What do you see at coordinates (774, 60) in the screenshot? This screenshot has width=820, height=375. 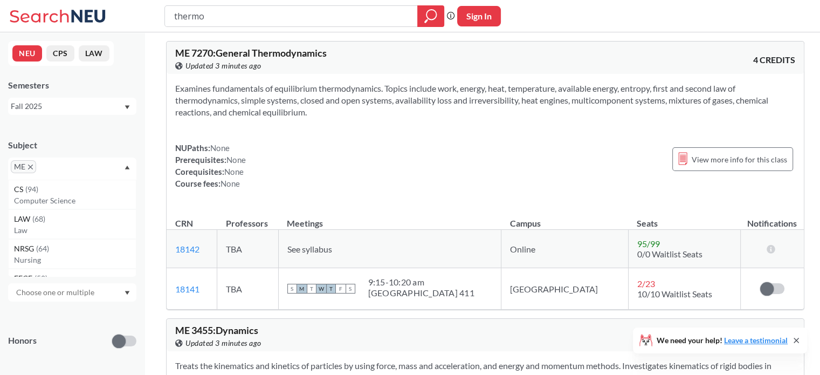 I see `span: 4 CREDITS` at bounding box center [774, 60].